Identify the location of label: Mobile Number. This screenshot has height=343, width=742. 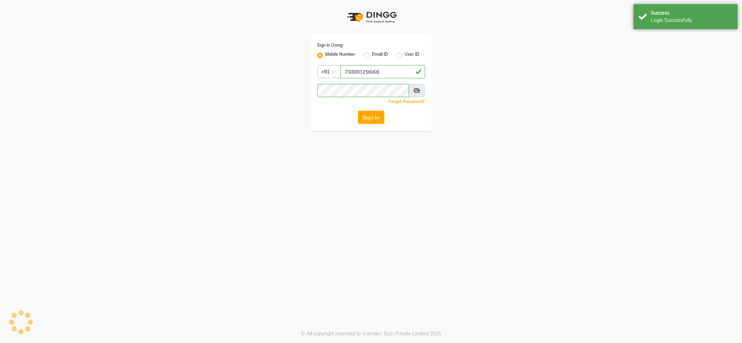
(341, 55).